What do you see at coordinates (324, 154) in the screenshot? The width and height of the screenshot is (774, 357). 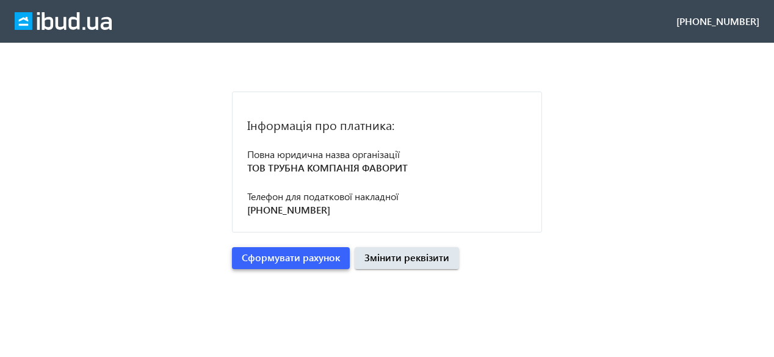 I see `span: Повна юридична назва організації` at bounding box center [324, 154].